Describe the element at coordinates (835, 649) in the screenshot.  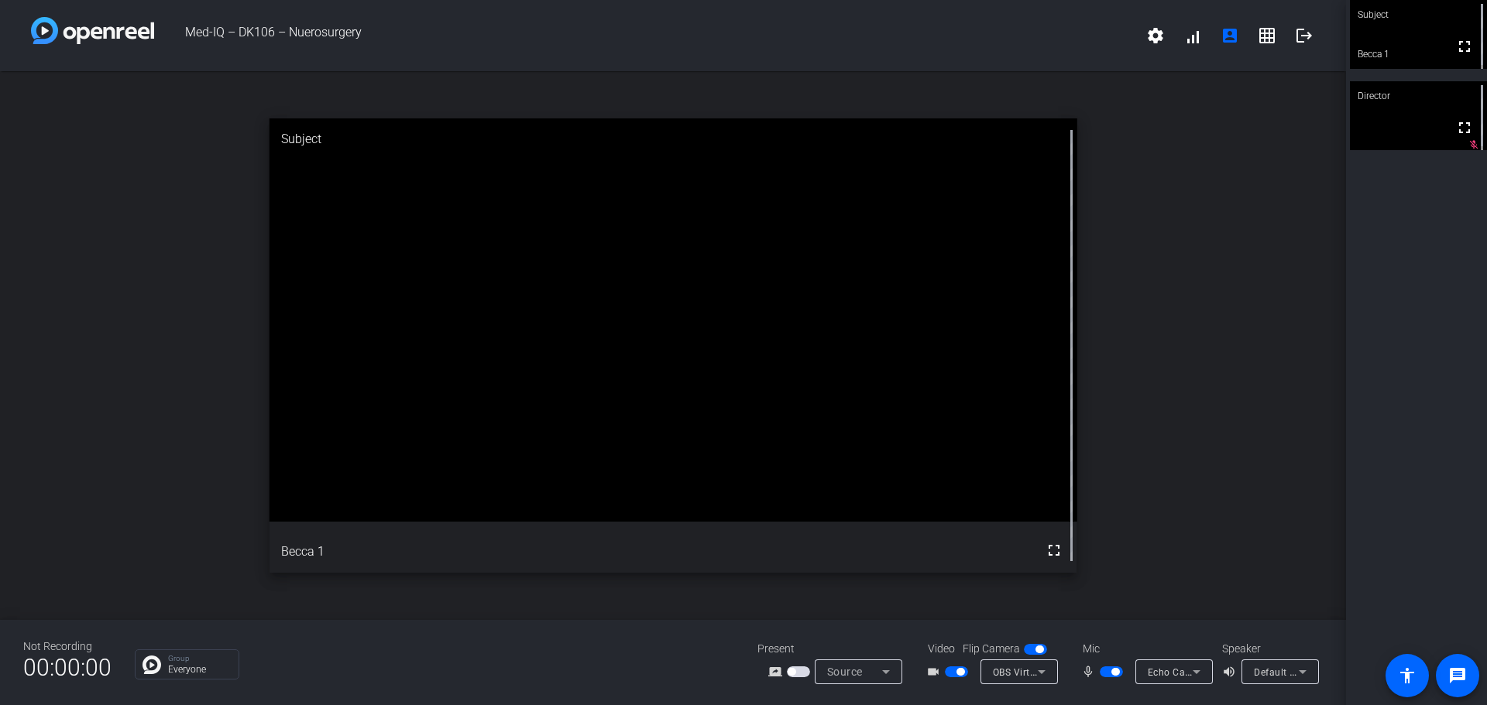
I see `div: Present` at that location.